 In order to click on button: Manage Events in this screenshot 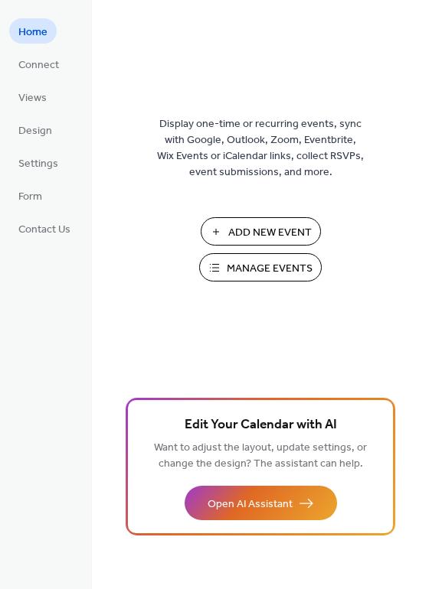, I will do `click(260, 267)`.